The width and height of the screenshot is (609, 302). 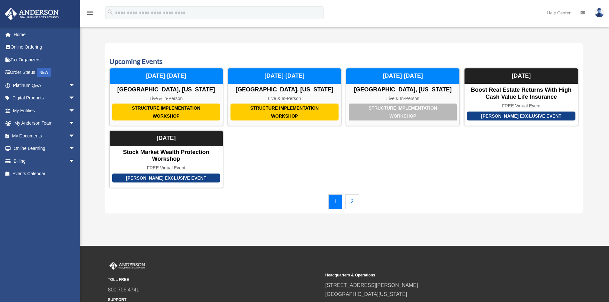 What do you see at coordinates (44, 136) in the screenshot?
I see `a: My Documentsarrow_drop_down` at bounding box center [44, 136].